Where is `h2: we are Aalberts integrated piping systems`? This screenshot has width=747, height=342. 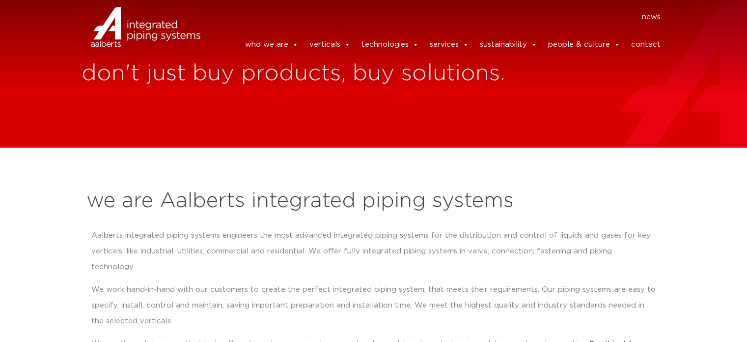 h2: we are Aalberts integrated piping systems is located at coordinates (374, 201).